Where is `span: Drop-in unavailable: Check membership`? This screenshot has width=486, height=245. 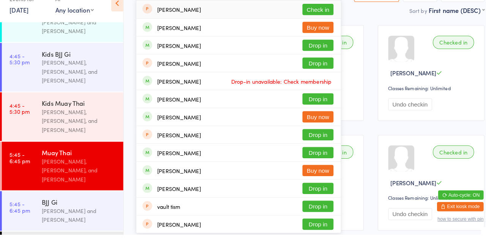 span: Drop-in unavailable: Check membership is located at coordinates (275, 95).